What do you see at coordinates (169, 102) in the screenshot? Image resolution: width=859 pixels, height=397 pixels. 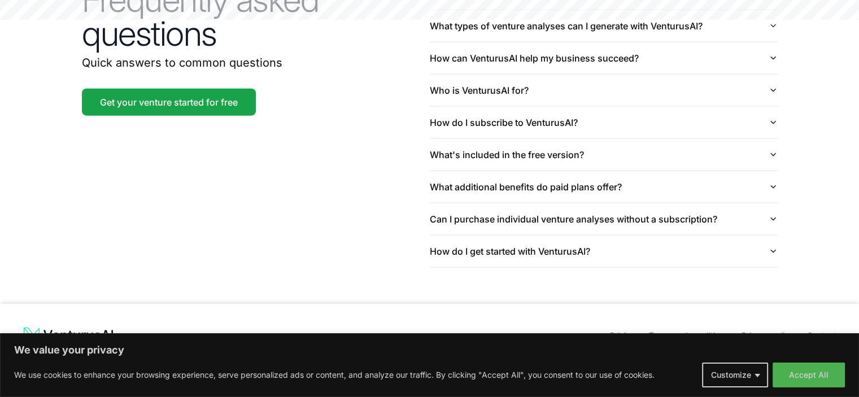 I see `a: Get your venture started for free` at bounding box center [169, 102].